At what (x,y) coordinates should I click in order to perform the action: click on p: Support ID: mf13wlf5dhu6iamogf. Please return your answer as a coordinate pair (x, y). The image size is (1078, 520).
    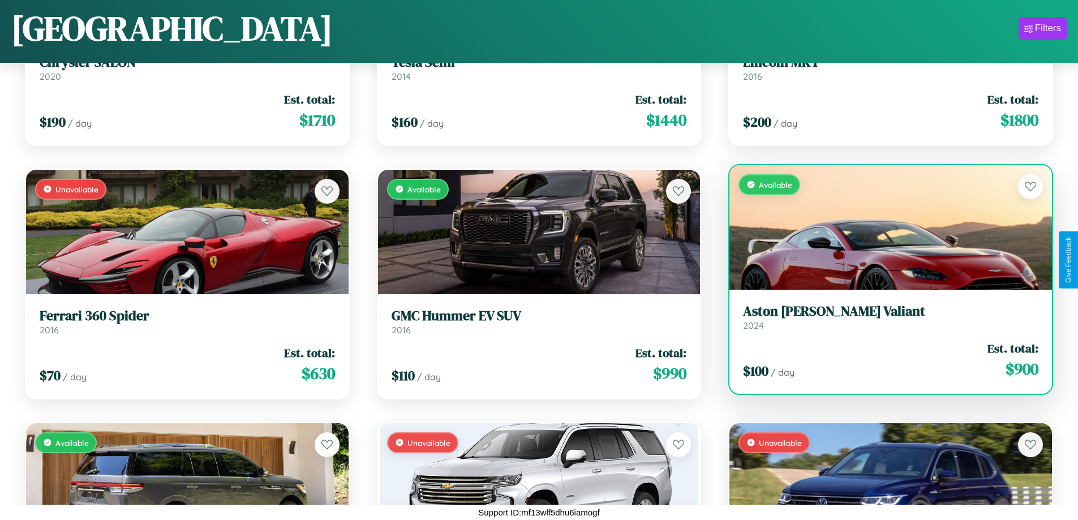
    Looking at the image, I should click on (539, 512).